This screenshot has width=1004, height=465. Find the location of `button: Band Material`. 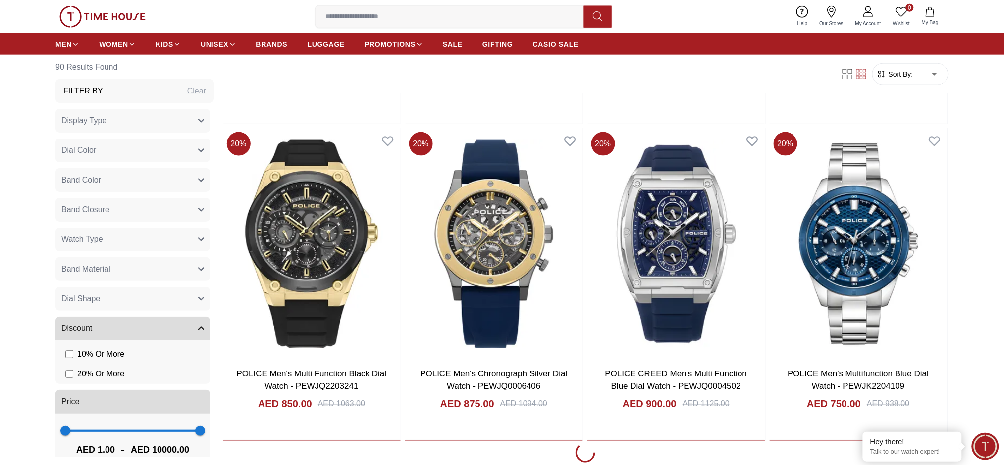

button: Band Material is located at coordinates (133, 269).